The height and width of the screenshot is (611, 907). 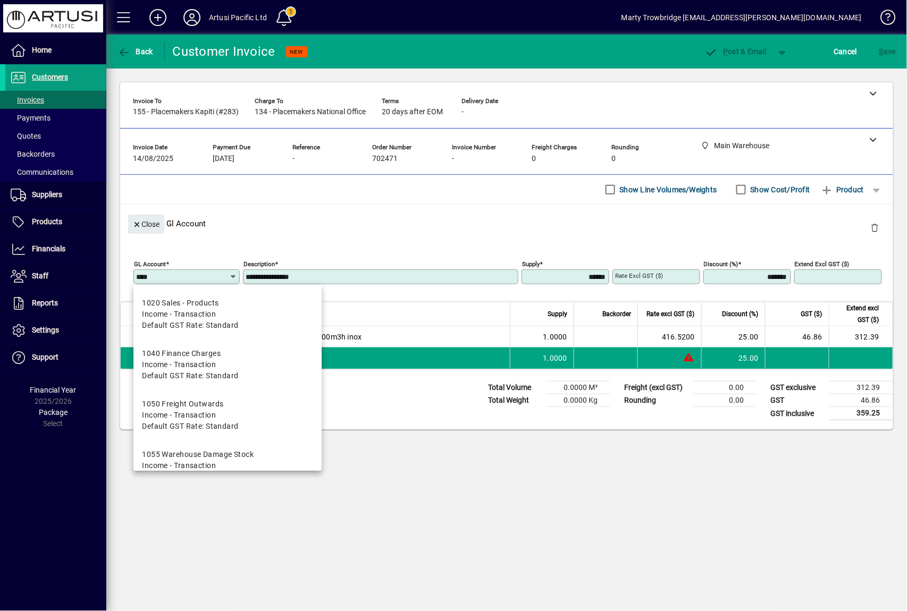 What do you see at coordinates (135, 52) in the screenshot?
I see `span: Back` at bounding box center [135, 52].